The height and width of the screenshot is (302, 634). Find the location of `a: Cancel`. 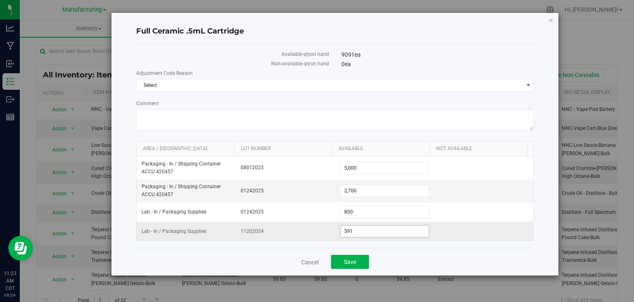

a: Cancel is located at coordinates (310, 262).